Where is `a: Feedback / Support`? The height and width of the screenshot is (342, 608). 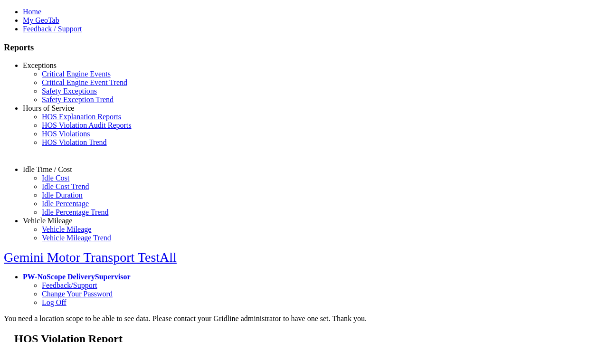 a: Feedback / Support is located at coordinates (52, 29).